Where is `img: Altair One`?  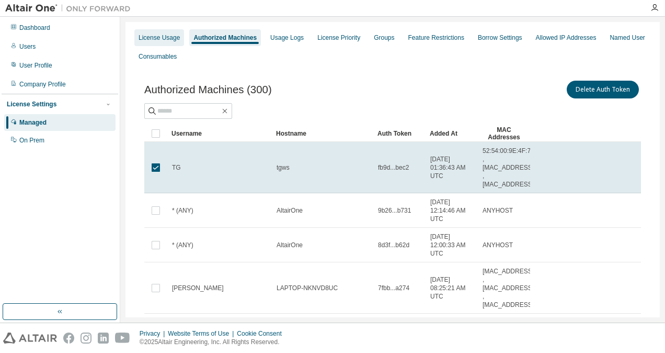
img: Altair One is located at coordinates (71, 8).